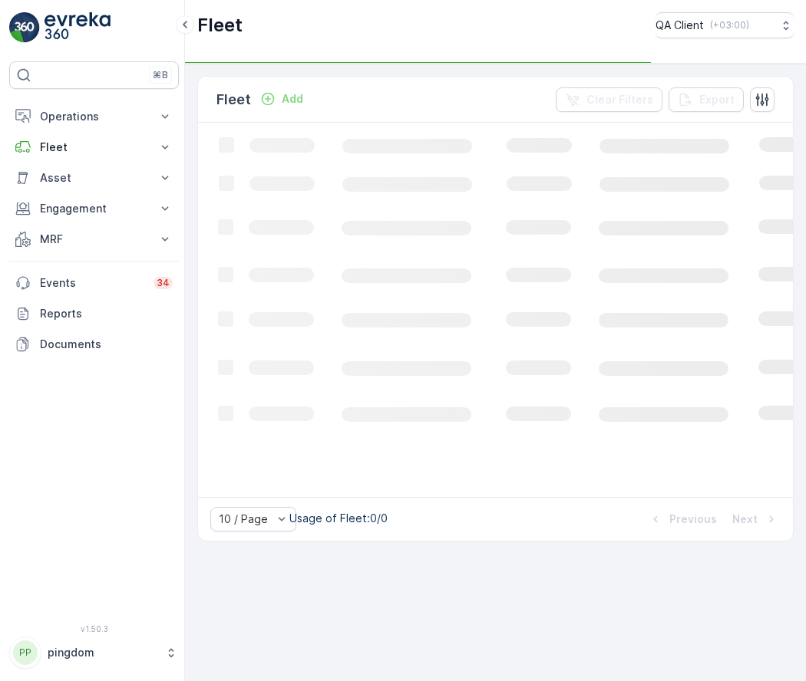 This screenshot has width=806, height=681. I want to click on p: MRF, so click(94, 239).